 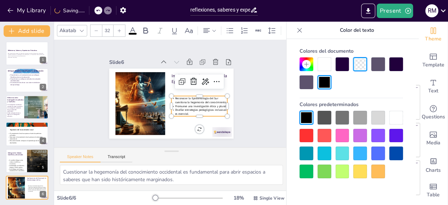 What do you see at coordinates (105, 198) in the screenshot?
I see `div: Slide 6 / 6` at bounding box center [105, 198].